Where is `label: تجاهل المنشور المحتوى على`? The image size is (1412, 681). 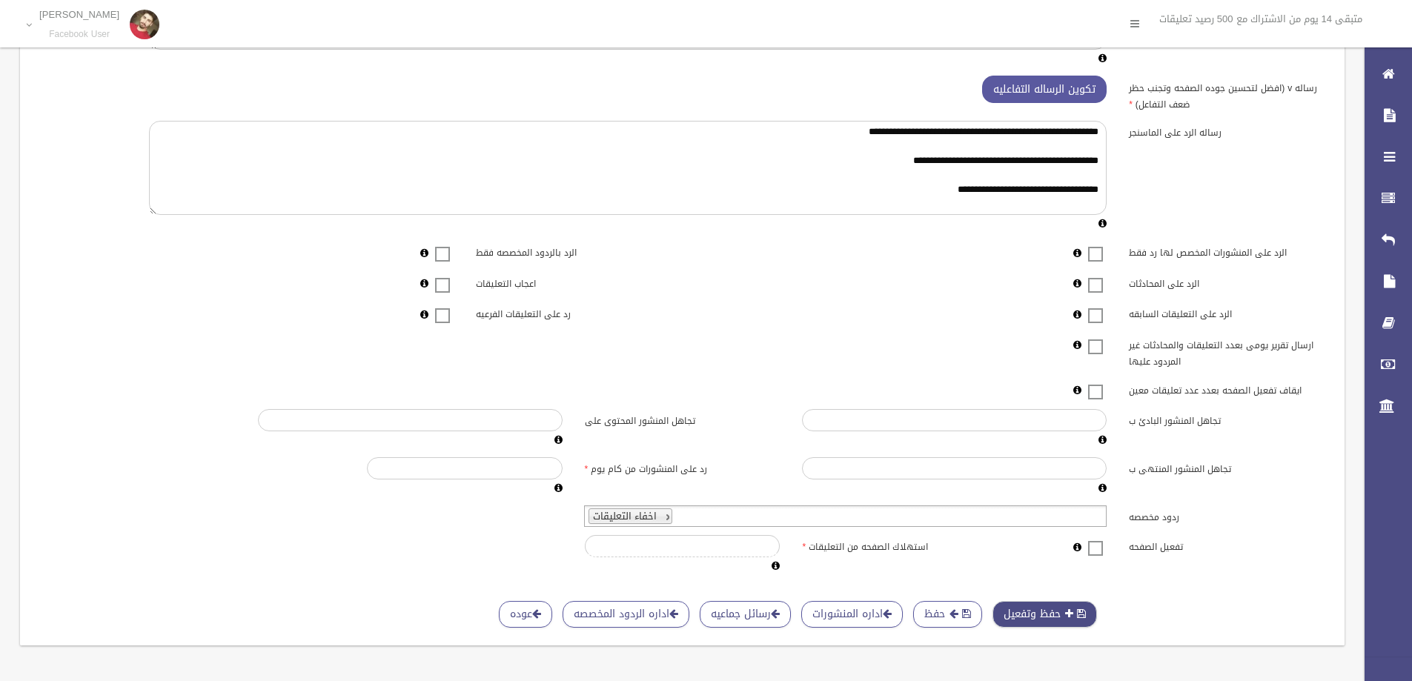
label: تجاهل المنشور المحتوى على is located at coordinates (683, 420).